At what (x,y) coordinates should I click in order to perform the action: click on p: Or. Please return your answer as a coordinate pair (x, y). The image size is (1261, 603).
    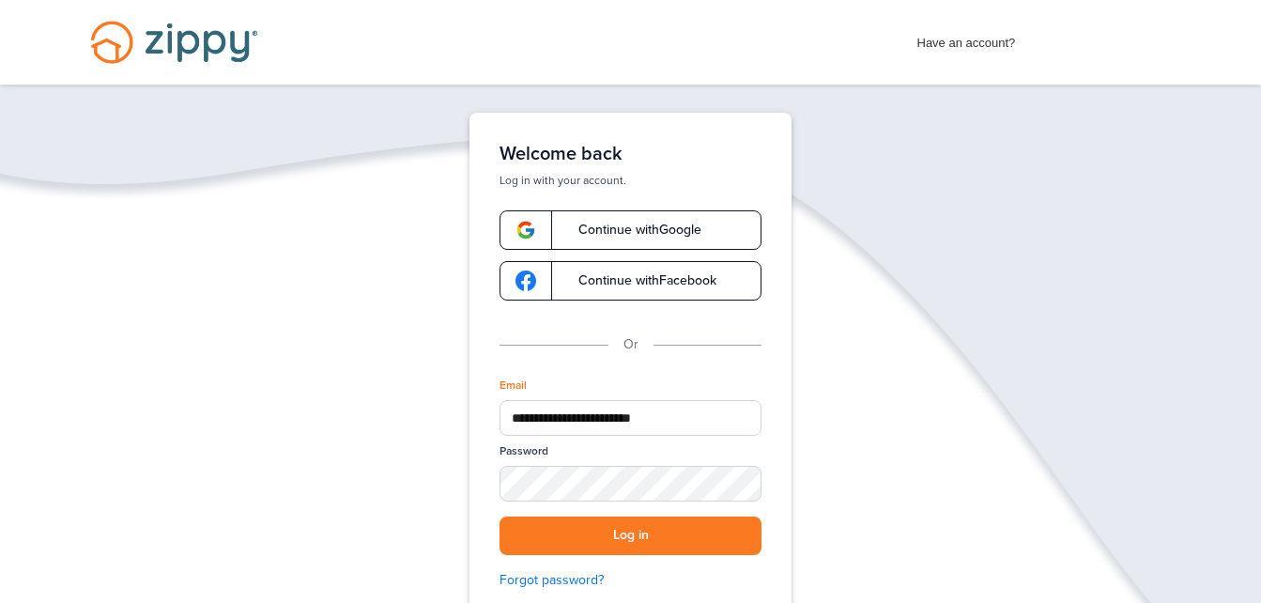
    Looking at the image, I should click on (631, 345).